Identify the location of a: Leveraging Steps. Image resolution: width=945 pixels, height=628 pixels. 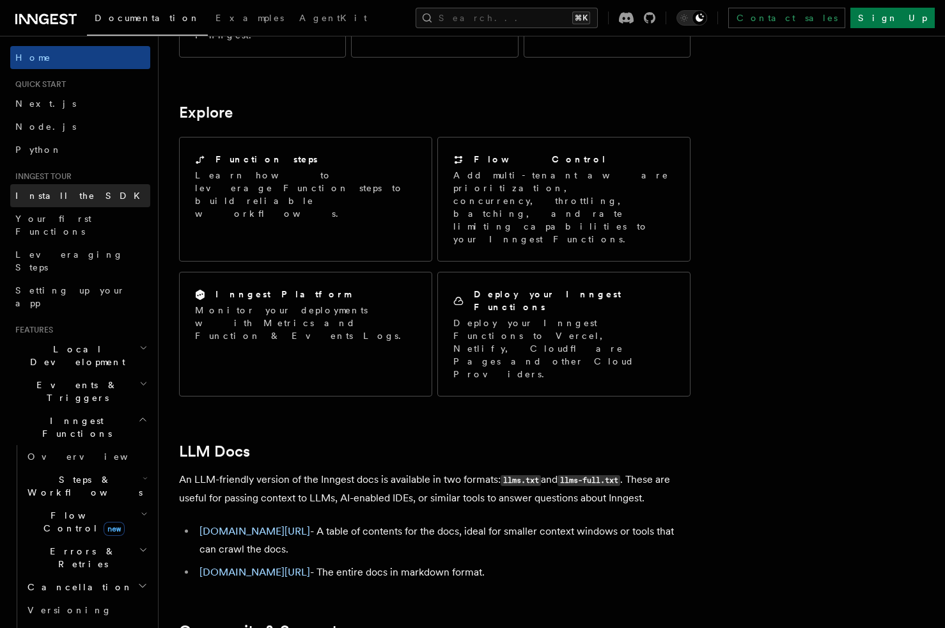
(80, 261).